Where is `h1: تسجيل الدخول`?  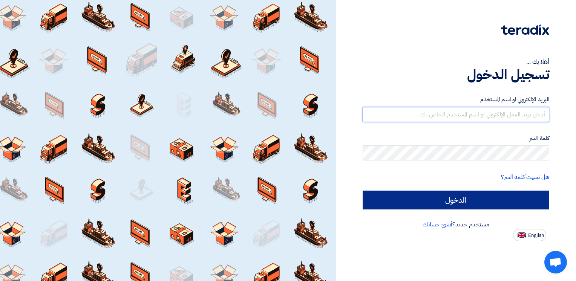
h1: تسجيل الدخول is located at coordinates (456, 75).